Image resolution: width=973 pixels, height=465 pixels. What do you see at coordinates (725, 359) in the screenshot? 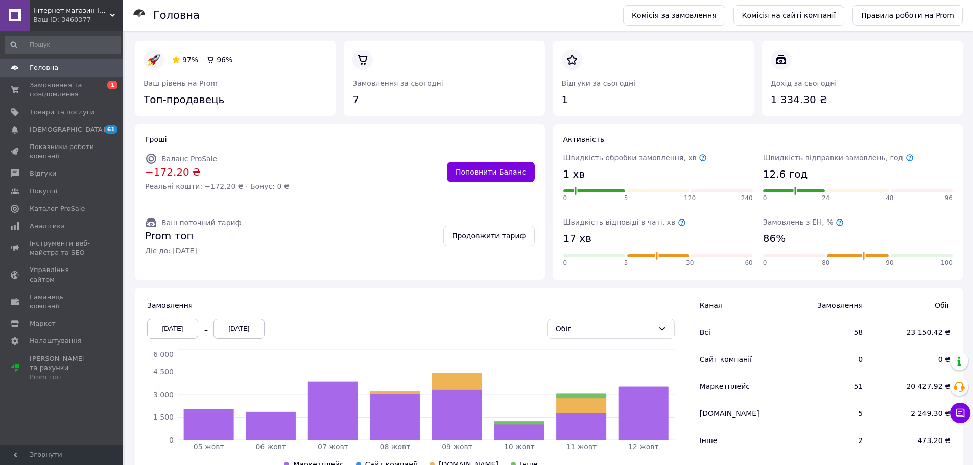
I see `span: Сайт компанії` at bounding box center [725, 359].